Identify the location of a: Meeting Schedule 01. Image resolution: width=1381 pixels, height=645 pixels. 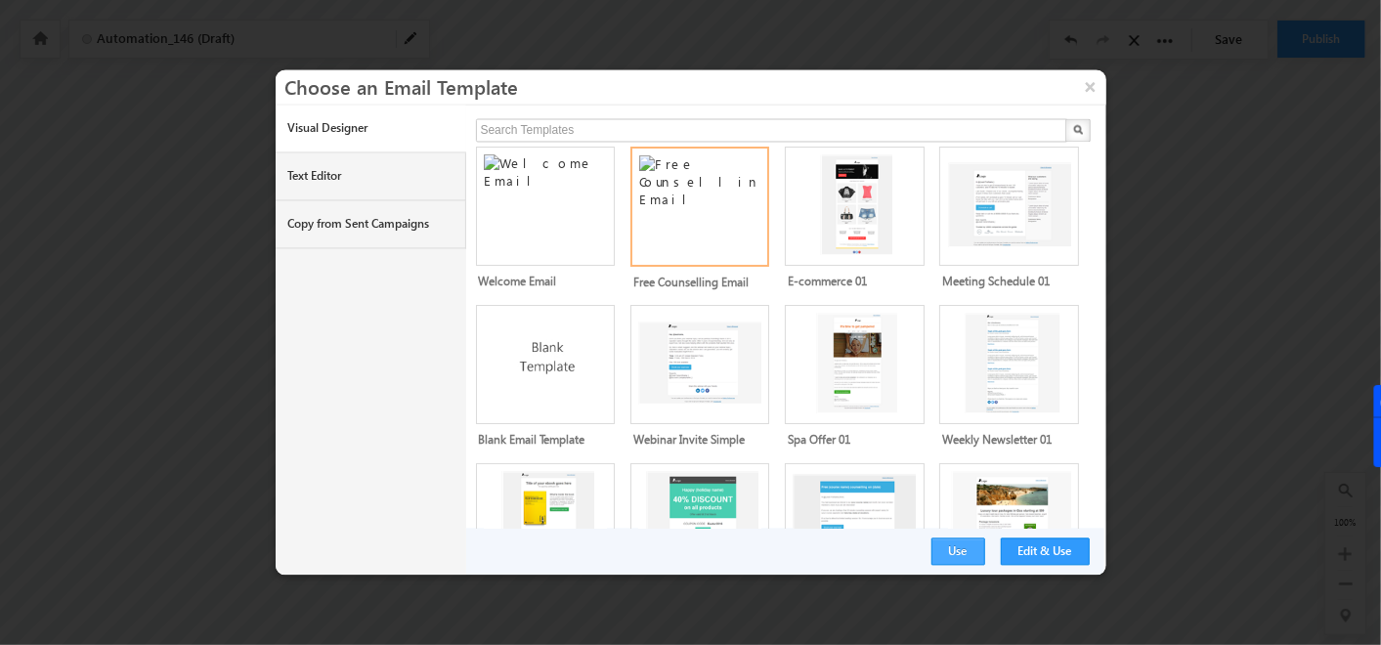
(996, 280).